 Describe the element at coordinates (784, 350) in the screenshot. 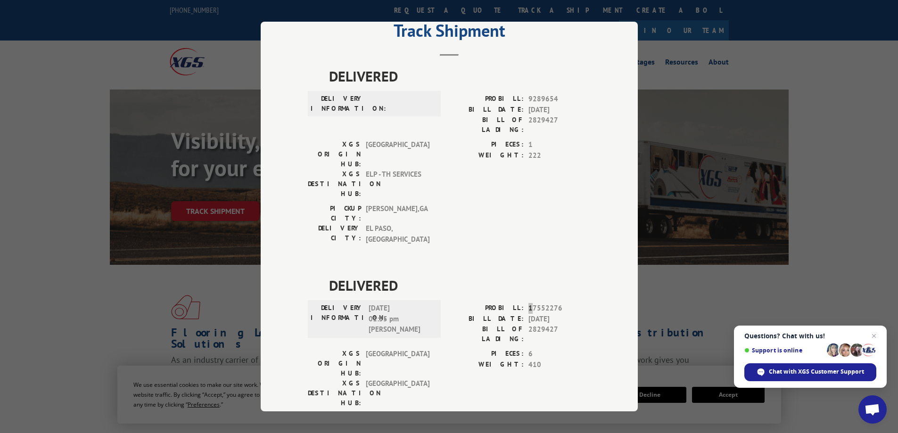

I see `span: Support is online` at that location.